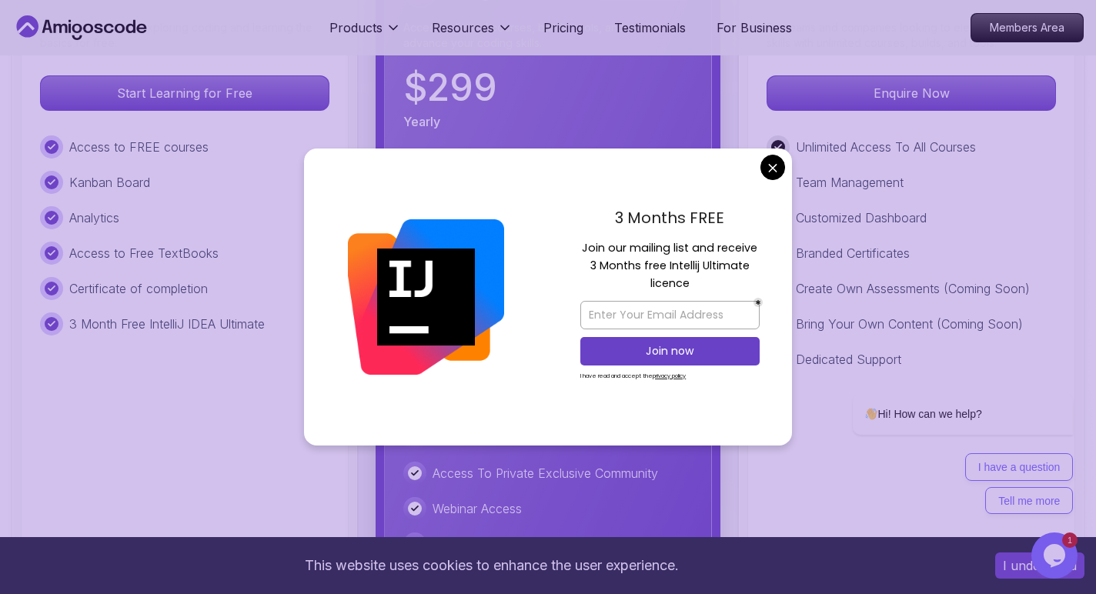  What do you see at coordinates (563, 28) in the screenshot?
I see `a: Pricing` at bounding box center [563, 28].